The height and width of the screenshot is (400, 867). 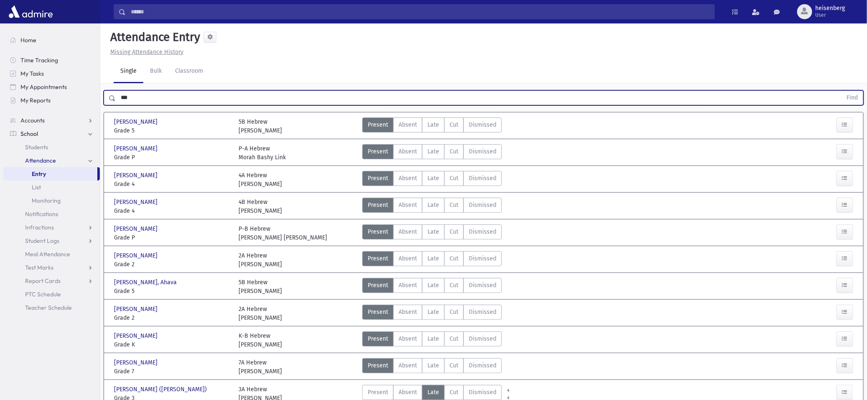 I want to click on a: List, so click(x=51, y=187).